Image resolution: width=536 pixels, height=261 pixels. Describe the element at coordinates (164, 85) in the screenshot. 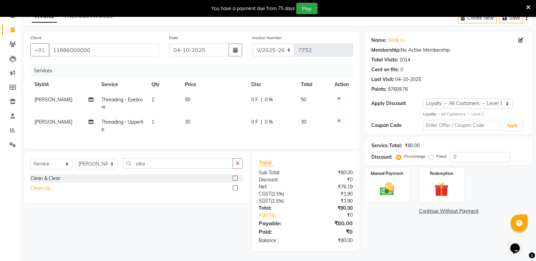

I see `th: Qty` at that location.